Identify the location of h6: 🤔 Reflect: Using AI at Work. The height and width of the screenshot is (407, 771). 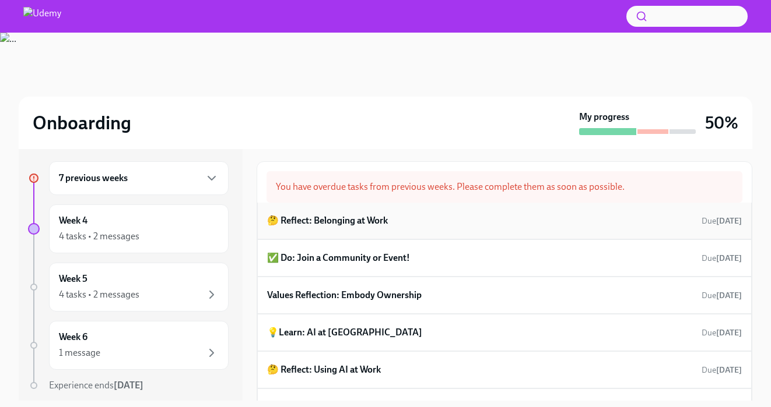
(324, 370).